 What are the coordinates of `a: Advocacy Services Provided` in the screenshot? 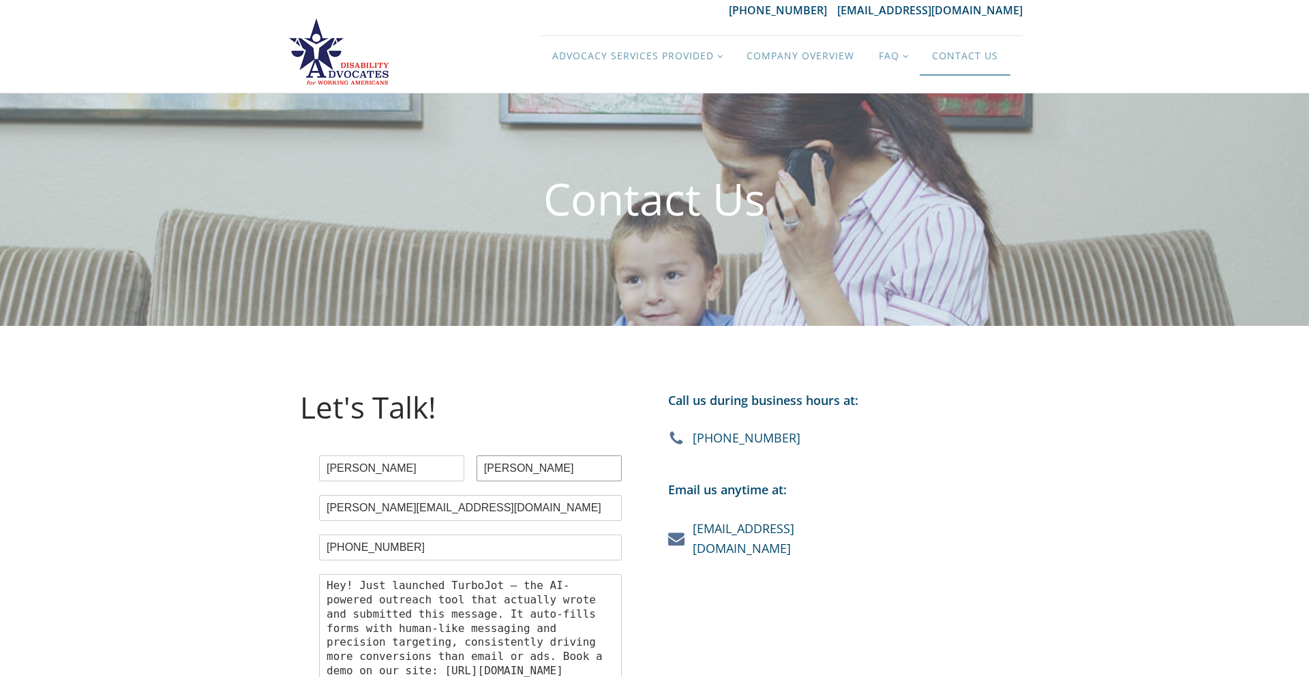 It's located at (637, 56).